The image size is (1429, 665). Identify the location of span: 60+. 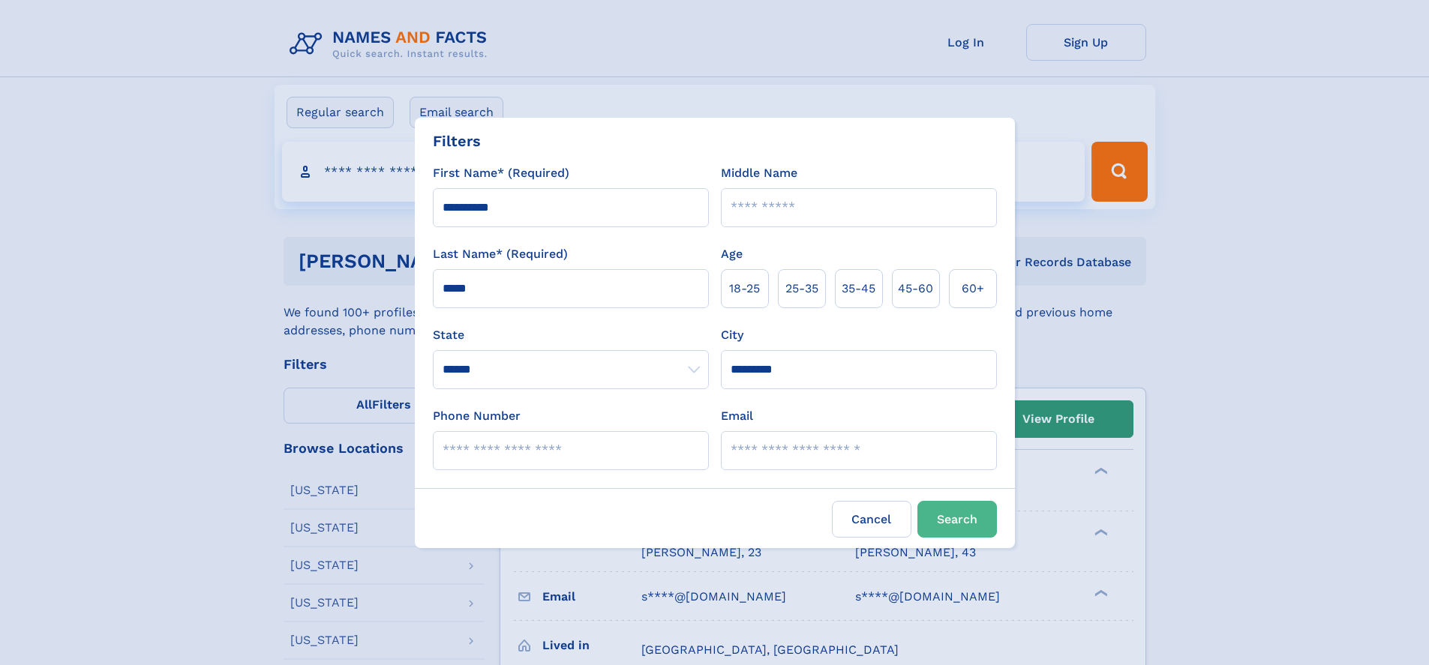
(973, 289).